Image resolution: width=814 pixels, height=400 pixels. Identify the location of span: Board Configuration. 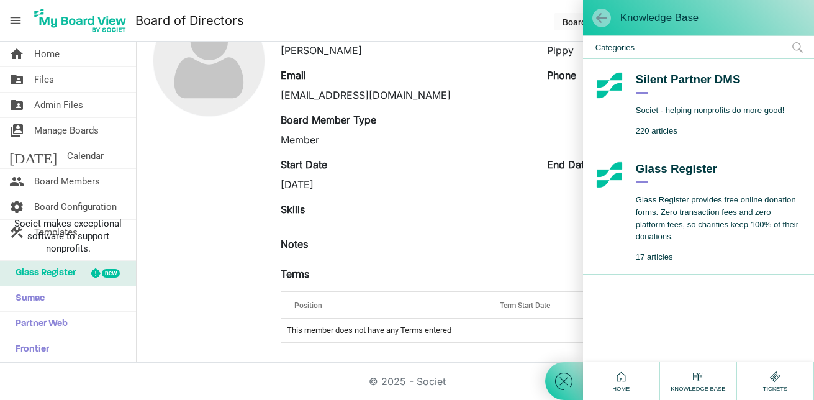
(75, 207).